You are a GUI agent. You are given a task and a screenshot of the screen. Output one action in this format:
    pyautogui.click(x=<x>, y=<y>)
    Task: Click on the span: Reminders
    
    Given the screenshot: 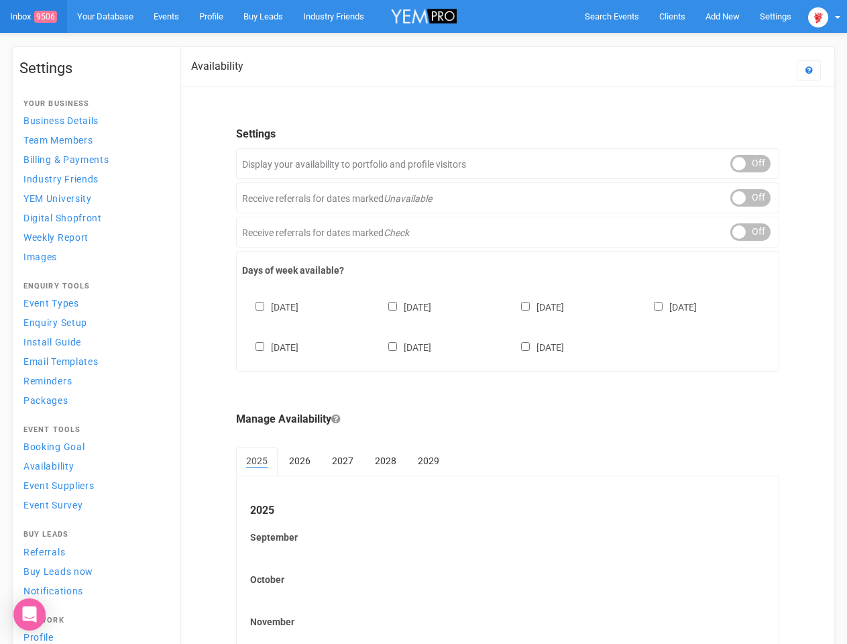 What is the action you would take?
    pyautogui.click(x=48, y=381)
    